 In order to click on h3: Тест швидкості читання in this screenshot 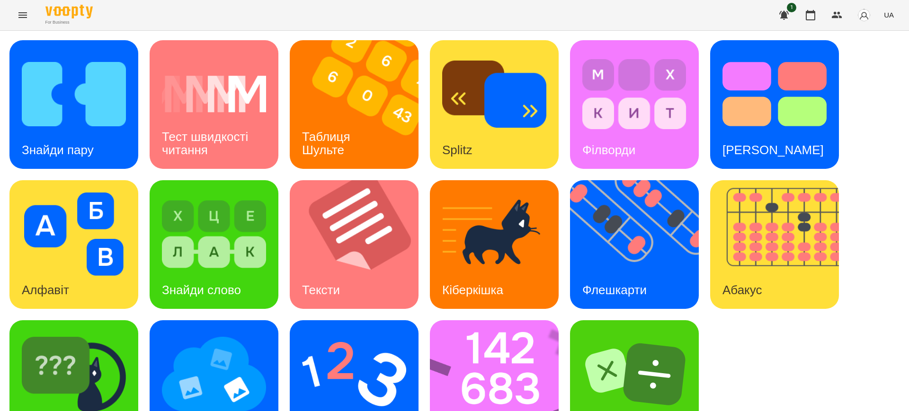, I will do `click(206, 143)`.